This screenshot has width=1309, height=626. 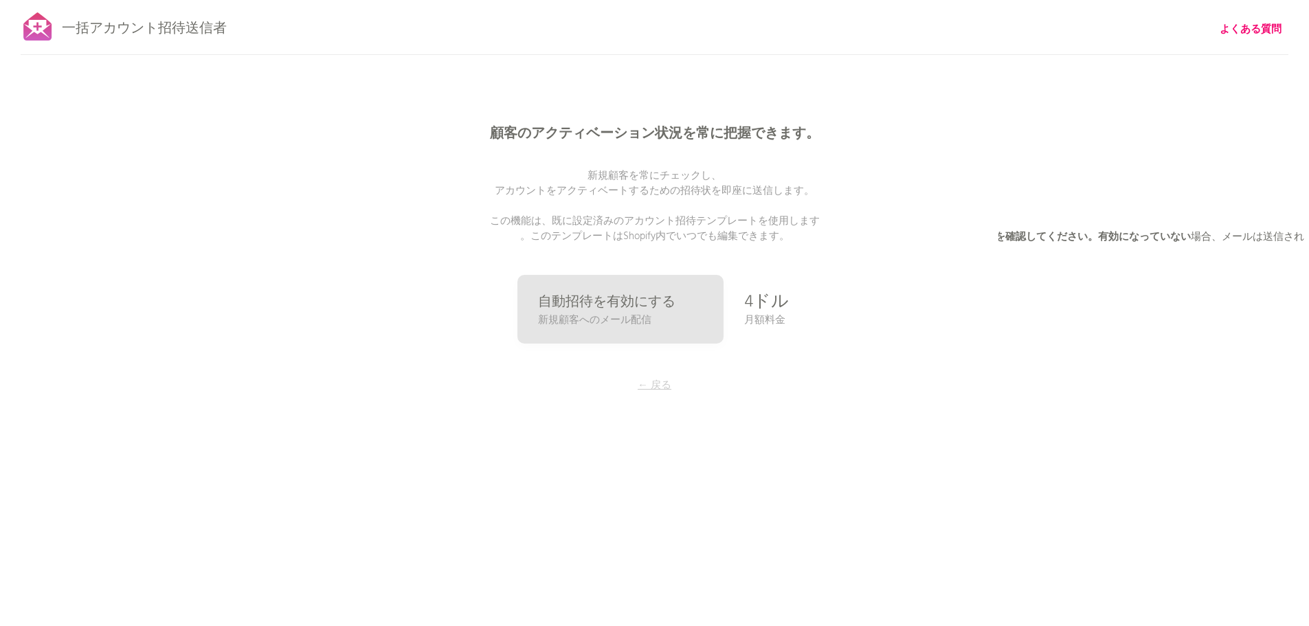 What do you see at coordinates (1250, 30) in the screenshot?
I see `font: よくある質問` at bounding box center [1250, 30].